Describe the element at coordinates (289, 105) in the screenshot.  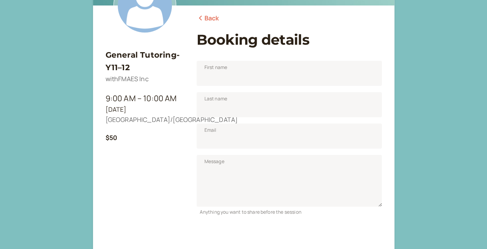
I see `input: Last name` at that location.